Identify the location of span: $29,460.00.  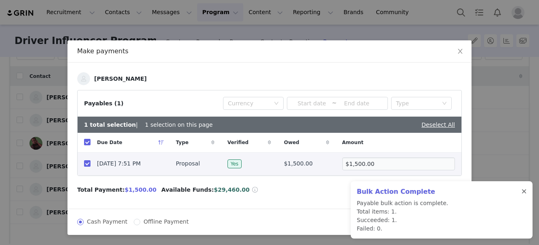
(232, 190).